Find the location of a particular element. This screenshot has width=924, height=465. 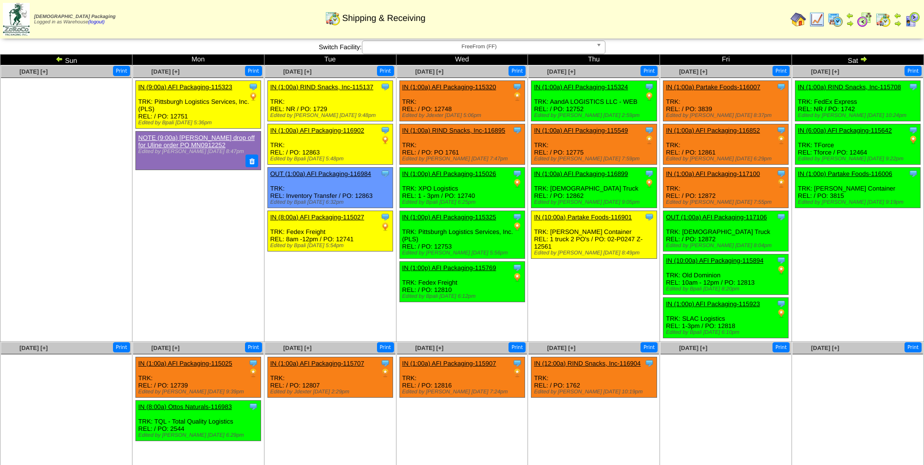

div: TRK: Pittsburgh Logistics Services, Inc. (PLS) REL: / PO: 12751 is located at coordinates (198, 105).